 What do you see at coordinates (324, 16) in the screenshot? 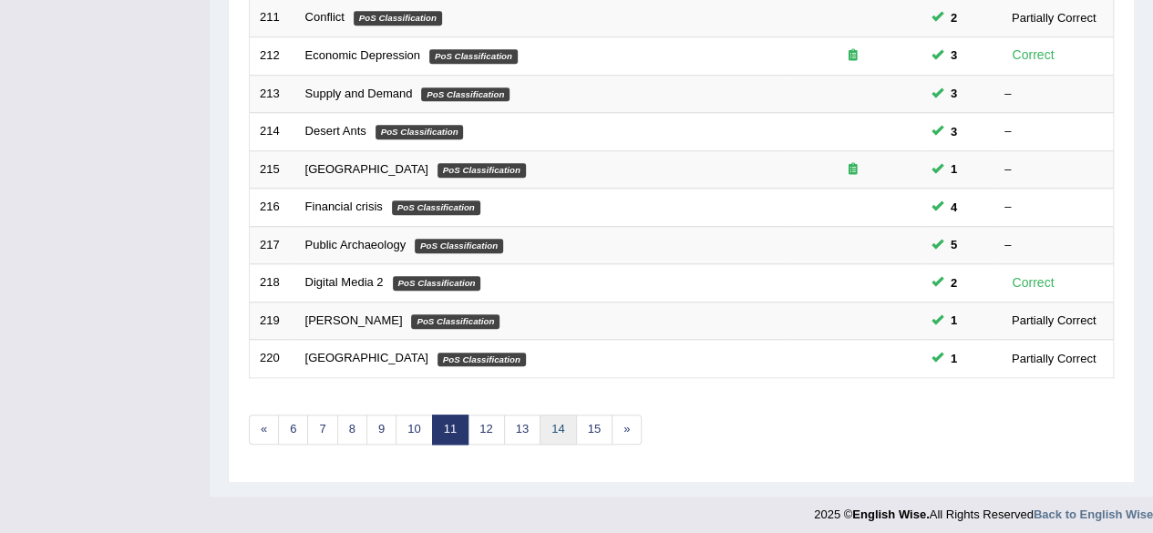
I see `a: Conflict` at bounding box center [324, 16].